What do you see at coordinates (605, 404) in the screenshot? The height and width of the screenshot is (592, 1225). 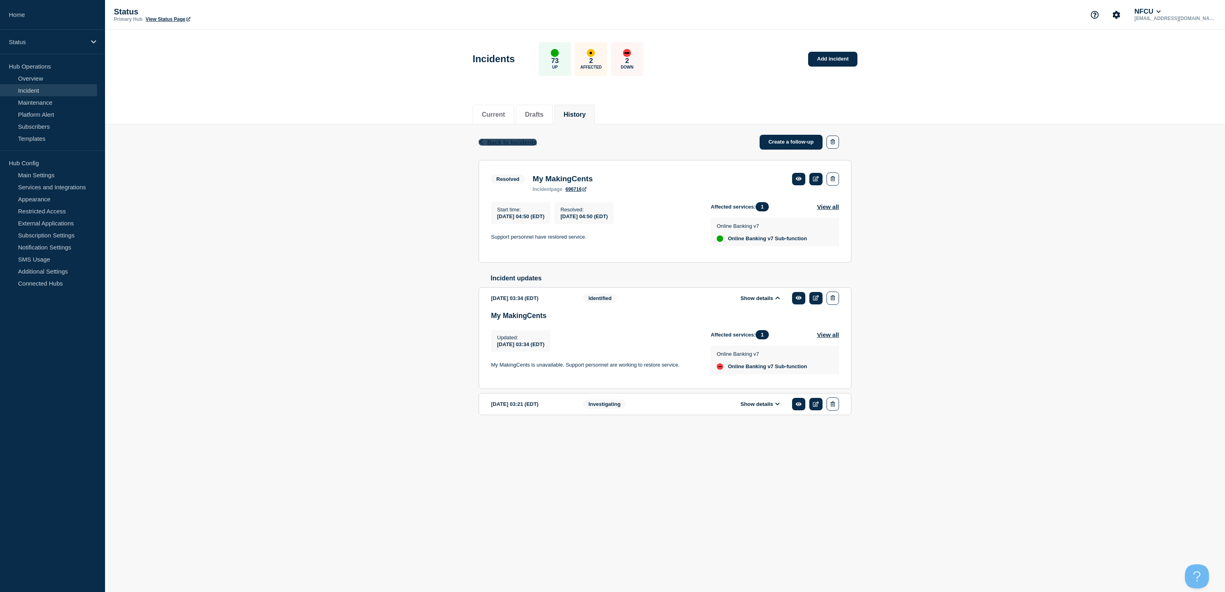 I see `span: Investigating` at bounding box center [605, 404].